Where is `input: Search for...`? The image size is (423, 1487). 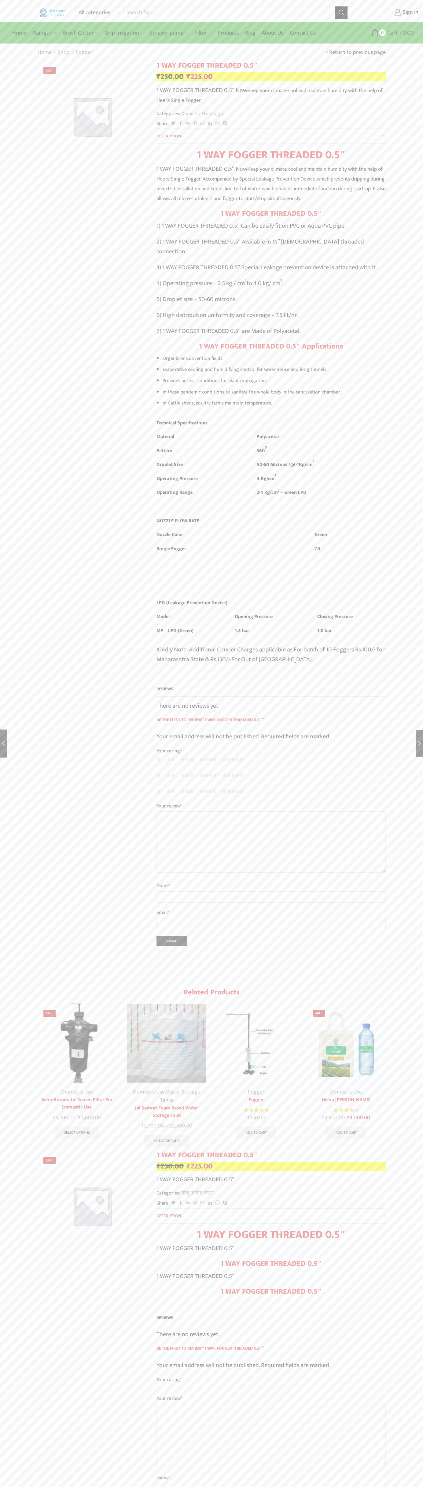
input: Search for... is located at coordinates (229, 13).